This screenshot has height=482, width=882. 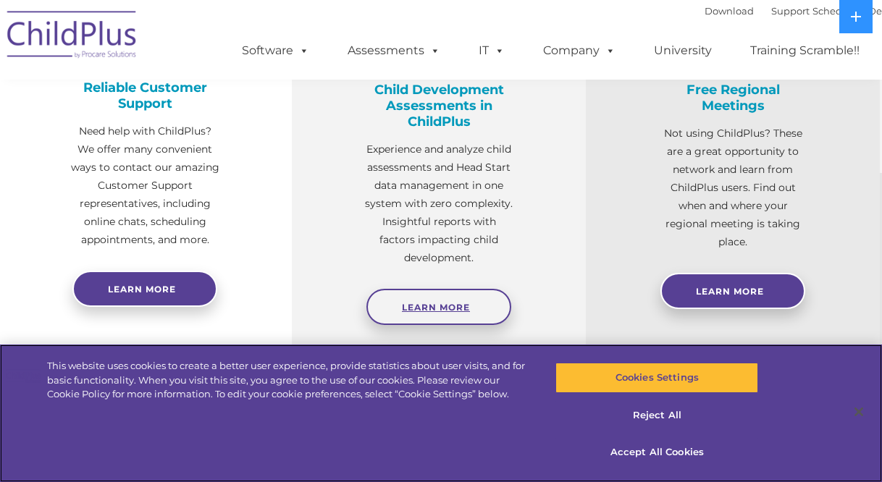 I want to click on span: Phone number, so click(x=227, y=160).